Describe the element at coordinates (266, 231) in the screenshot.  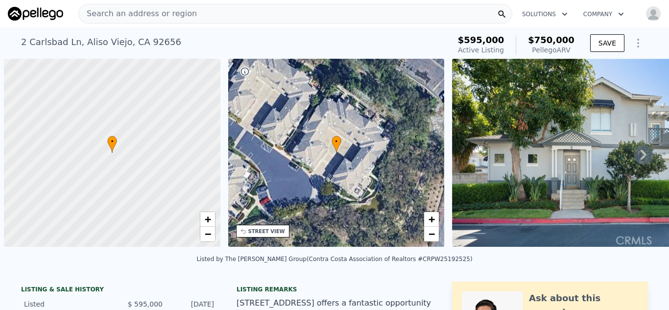
I see `div: STREET VIEW` at that location.